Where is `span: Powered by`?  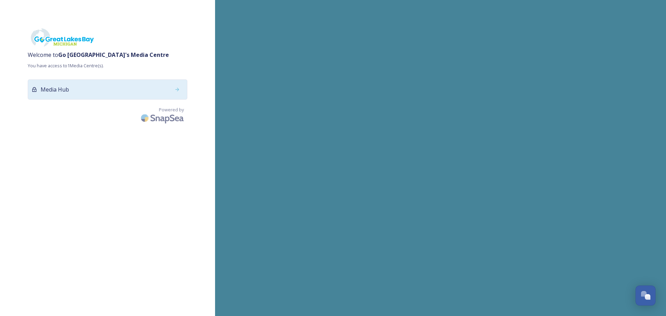 span: Powered by is located at coordinates (171, 110).